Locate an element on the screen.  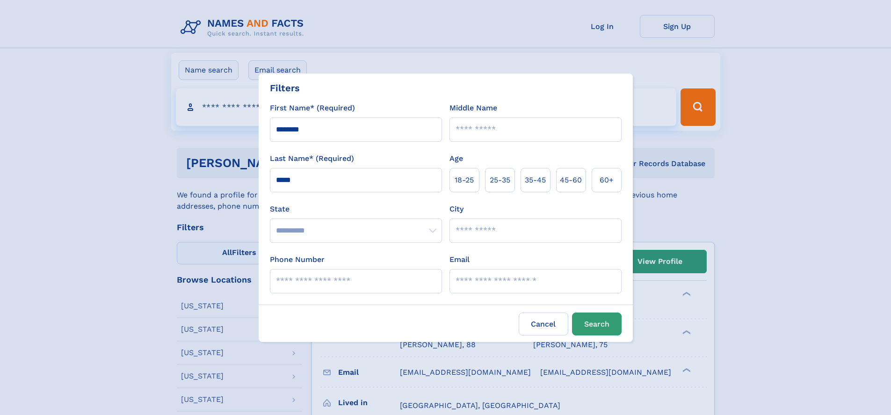
span: 18‑25 is located at coordinates (464, 180).